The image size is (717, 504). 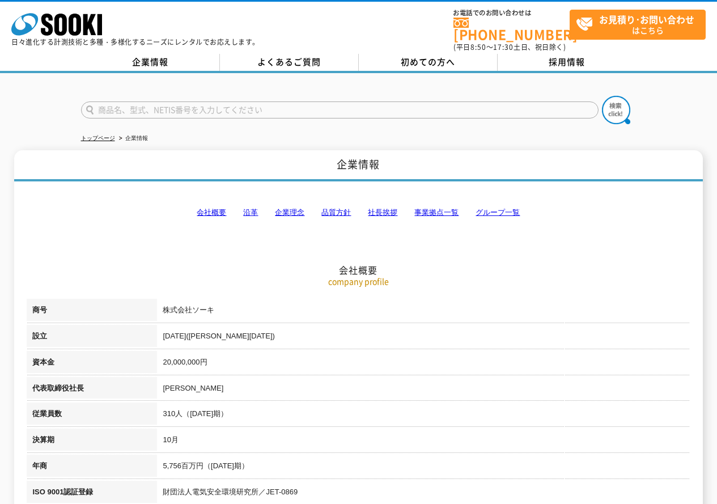 I want to click on a: 品質方針, so click(x=336, y=212).